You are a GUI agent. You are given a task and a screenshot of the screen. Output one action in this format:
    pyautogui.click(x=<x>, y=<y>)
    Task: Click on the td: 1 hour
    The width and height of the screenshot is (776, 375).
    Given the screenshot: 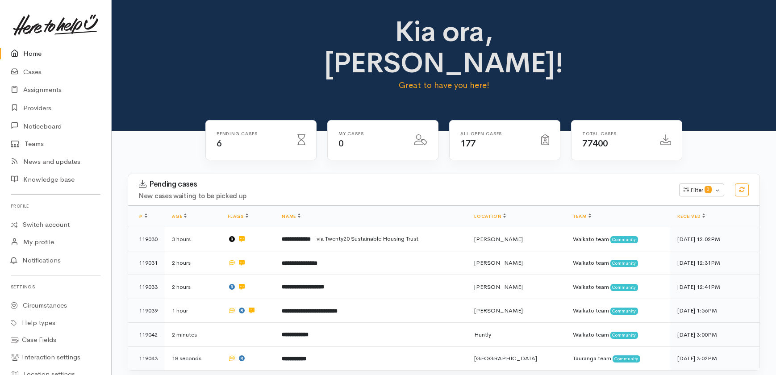 What is the action you would take?
    pyautogui.click(x=192, y=311)
    